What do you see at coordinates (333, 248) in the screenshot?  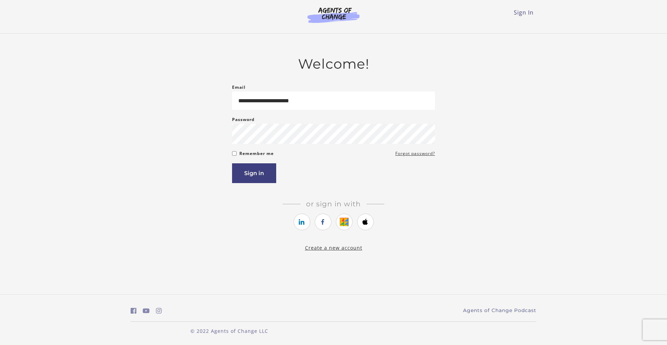 I see `a: Create a new account` at bounding box center [333, 248].